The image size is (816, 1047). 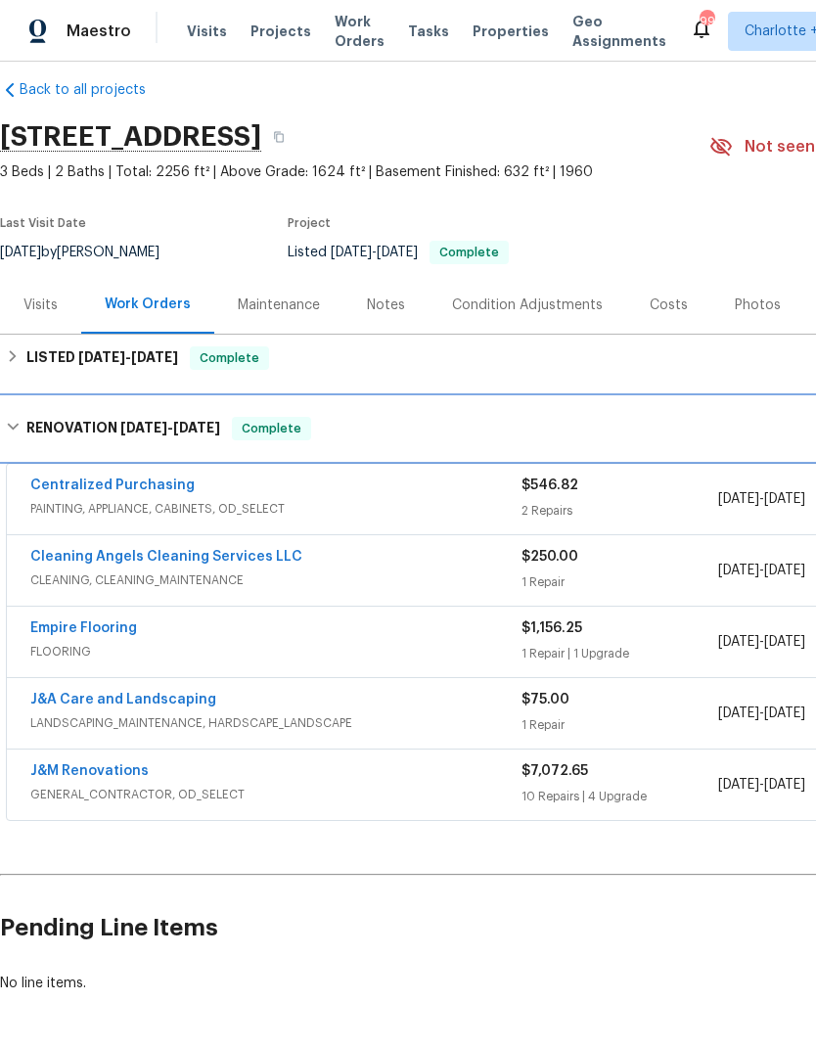 What do you see at coordinates (276, 580) in the screenshot?
I see `span: CLEANING, CLEANING_MAINTENANCE` at bounding box center [276, 580].